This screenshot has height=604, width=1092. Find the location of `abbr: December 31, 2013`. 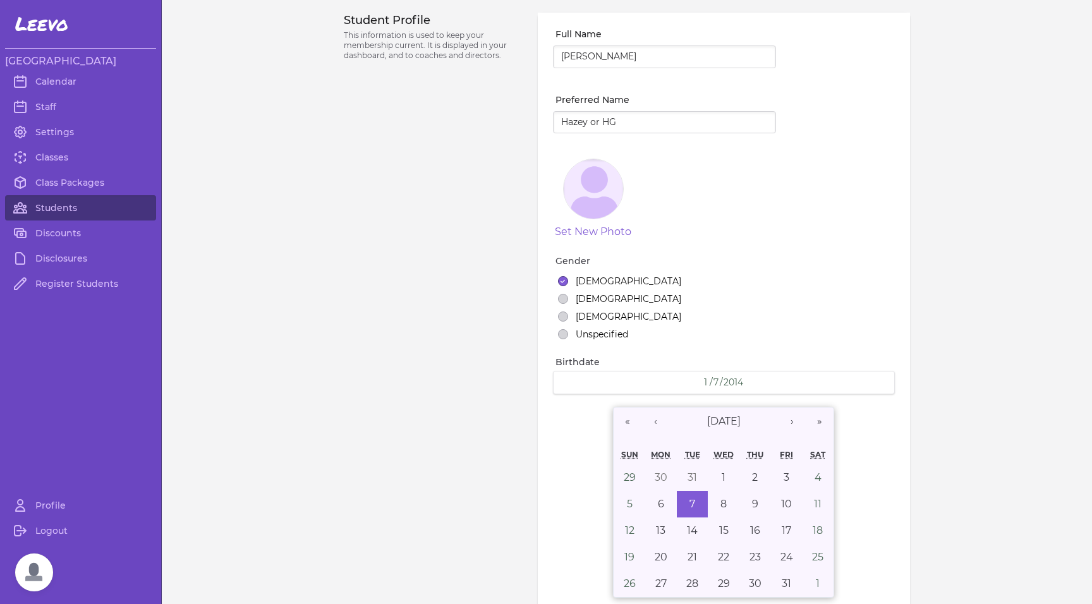

abbr: December 31, 2013 is located at coordinates (692, 477).